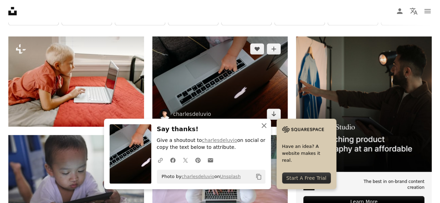 This screenshot has width=440, height=203. What do you see at coordinates (211, 129) in the screenshot?
I see `h3: Say thanks!` at bounding box center [211, 129].